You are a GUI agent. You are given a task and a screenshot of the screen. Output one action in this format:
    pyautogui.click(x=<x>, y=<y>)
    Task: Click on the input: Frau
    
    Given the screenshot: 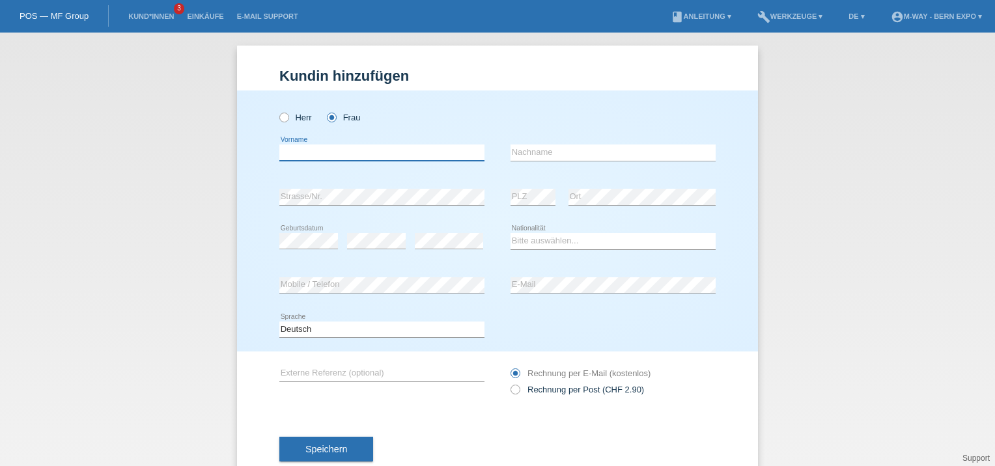 What is the action you would take?
    pyautogui.click(x=331, y=117)
    